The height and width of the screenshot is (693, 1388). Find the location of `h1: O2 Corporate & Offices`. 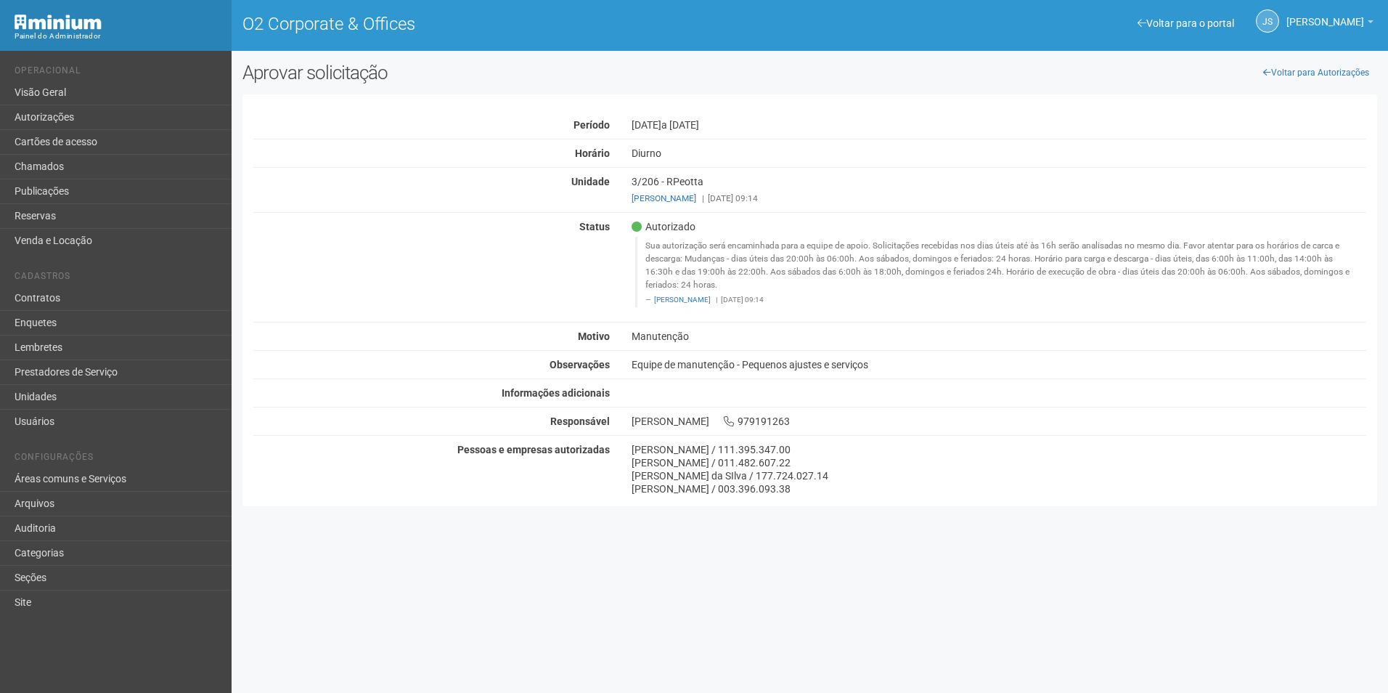

h1: O2 Corporate & Offices is located at coordinates (521, 24).